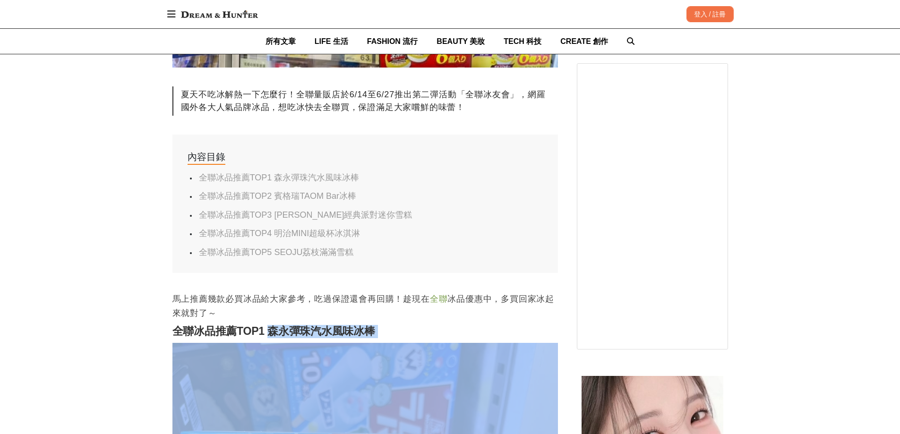 This screenshot has width=900, height=434. What do you see at coordinates (461, 41) in the screenshot?
I see `span: BEAUTY 美妝` at bounding box center [461, 41].